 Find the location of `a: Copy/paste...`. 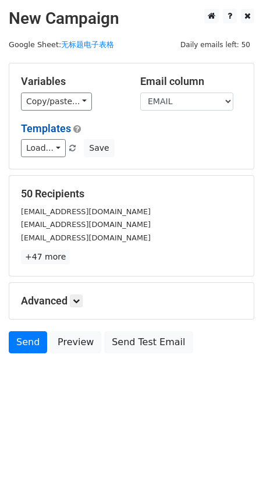

a: Copy/paste... is located at coordinates (56, 101).